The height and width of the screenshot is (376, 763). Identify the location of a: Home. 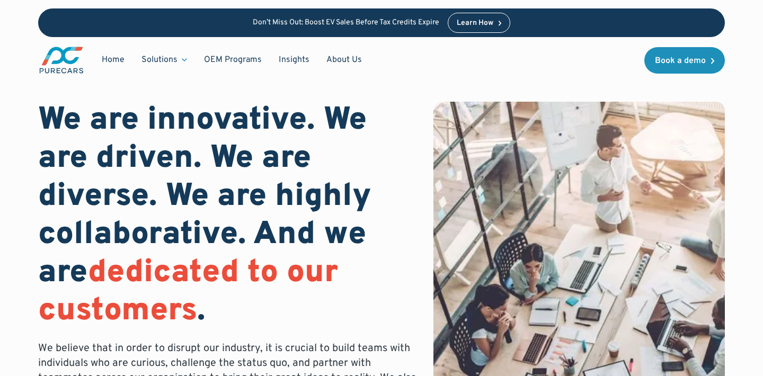
(113, 60).